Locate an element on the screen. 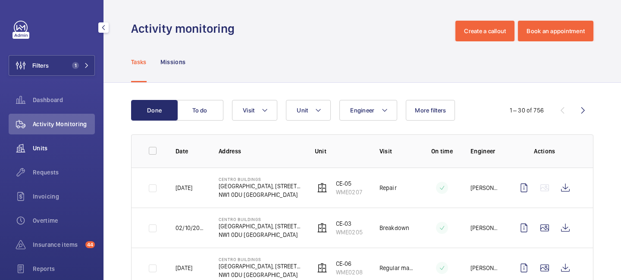 This screenshot has width=621, height=280. span: Reports is located at coordinates (64, 269).